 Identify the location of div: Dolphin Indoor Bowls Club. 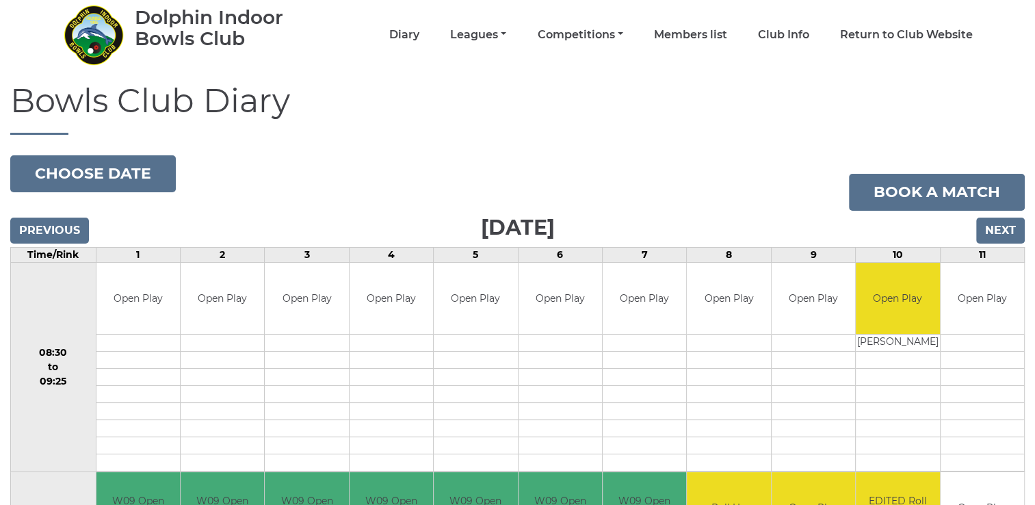
(229, 28).